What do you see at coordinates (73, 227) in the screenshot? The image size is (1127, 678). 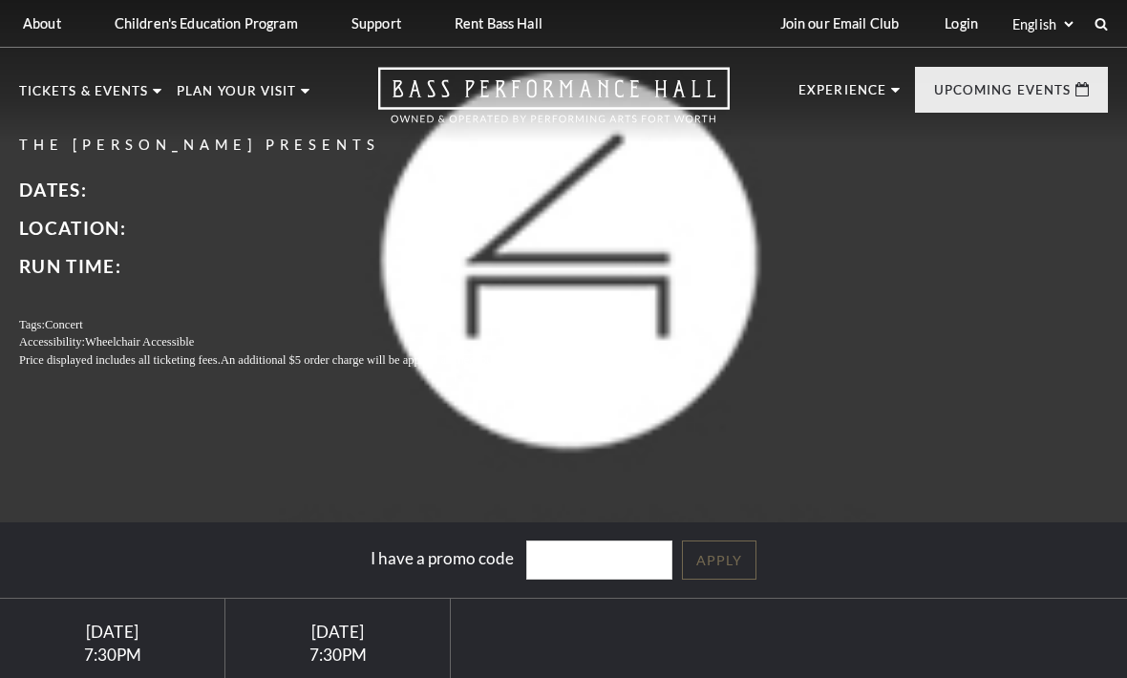 I see `span: Location:` at bounding box center [73, 227].